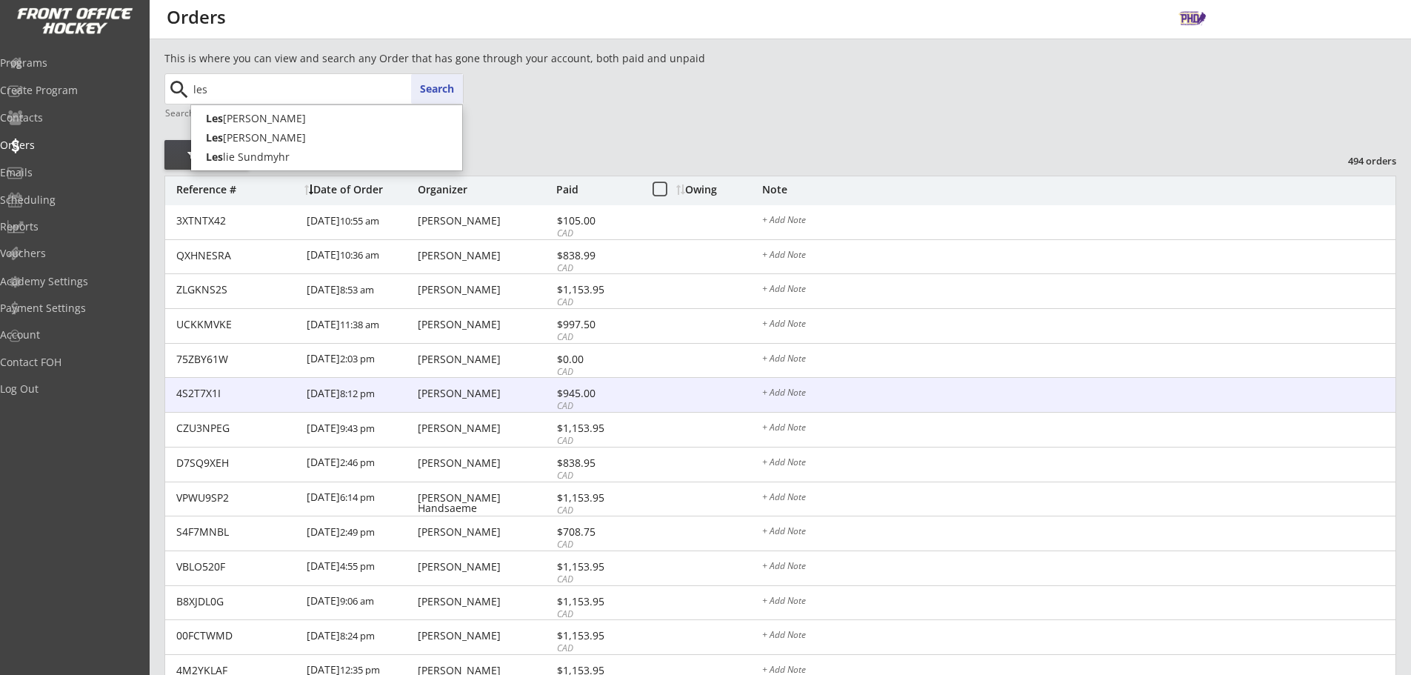 Image resolution: width=1411 pixels, height=675 pixels. I want to click on div: Reference #, so click(236, 190).